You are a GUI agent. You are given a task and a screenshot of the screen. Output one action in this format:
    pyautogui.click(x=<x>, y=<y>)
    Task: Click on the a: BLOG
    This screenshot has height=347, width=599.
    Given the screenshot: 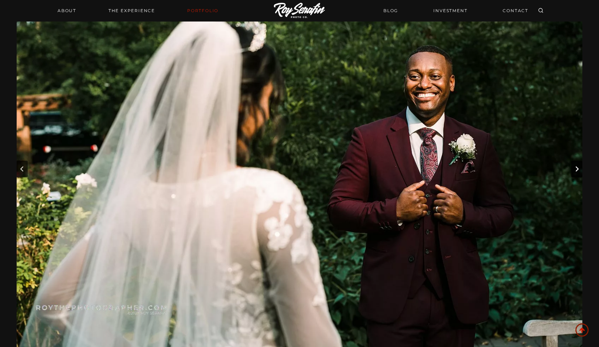 What is the action you would take?
    pyautogui.click(x=391, y=10)
    